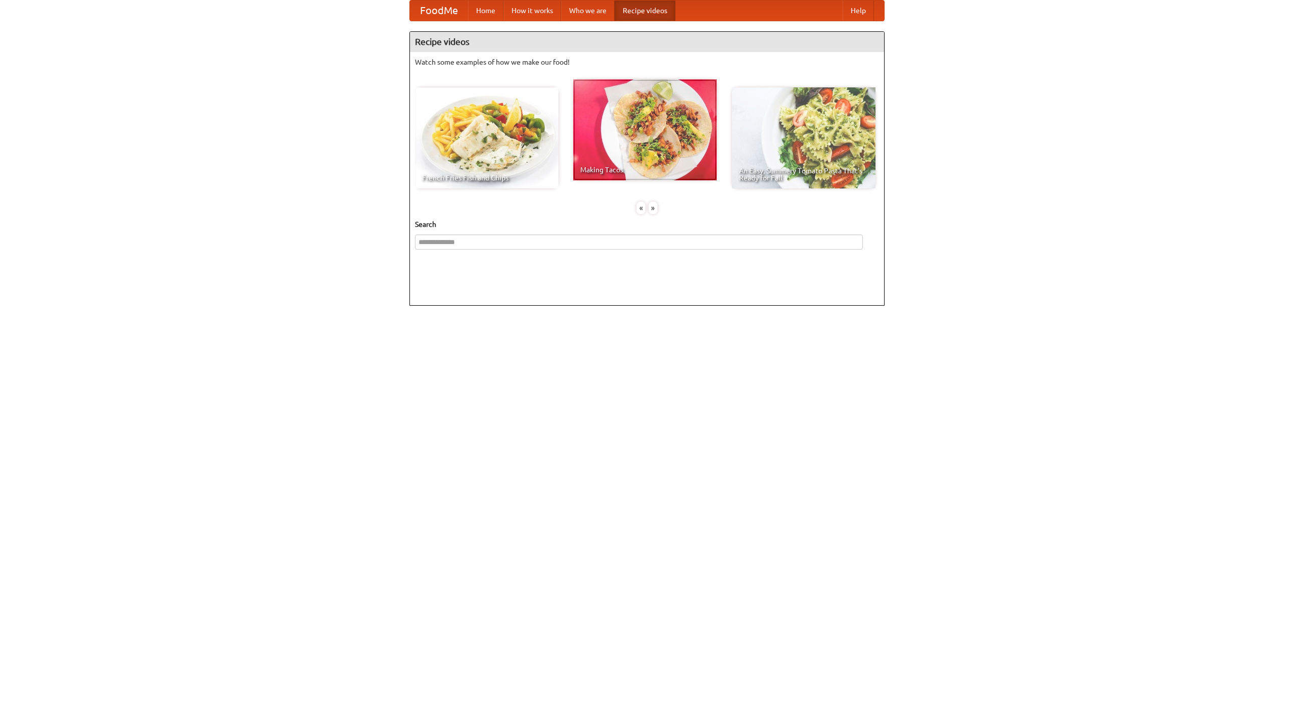  What do you see at coordinates (439, 11) in the screenshot?
I see `a: FoodMe` at bounding box center [439, 11].